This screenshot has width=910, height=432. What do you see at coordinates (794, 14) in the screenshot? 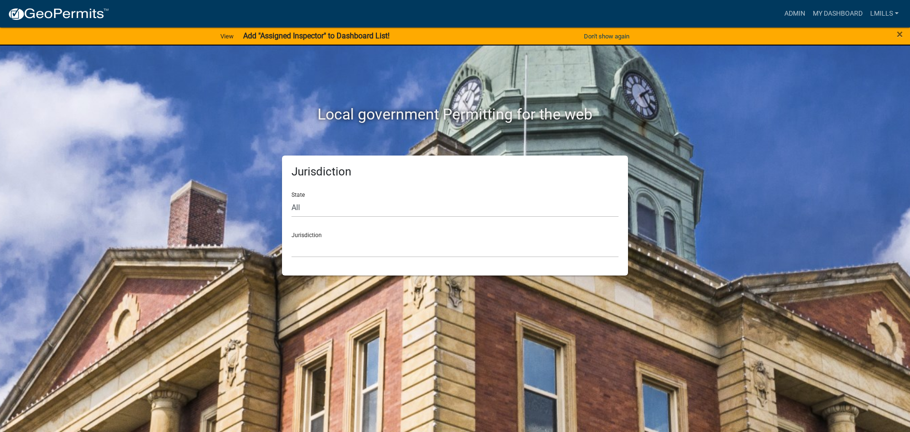
I see `a: Admin` at bounding box center [794, 14].